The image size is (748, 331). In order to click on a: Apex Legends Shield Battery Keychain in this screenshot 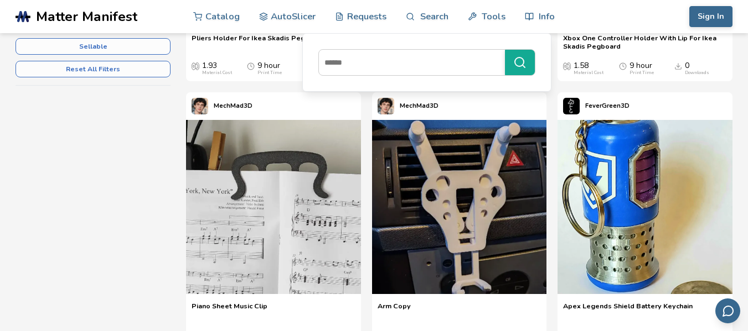, I will do `click(628, 310)`.